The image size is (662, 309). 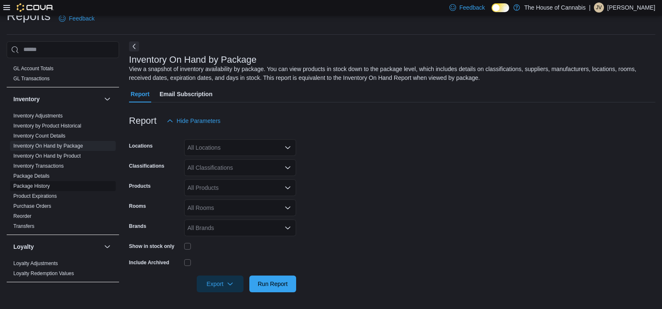 I want to click on button: Export, so click(x=220, y=283).